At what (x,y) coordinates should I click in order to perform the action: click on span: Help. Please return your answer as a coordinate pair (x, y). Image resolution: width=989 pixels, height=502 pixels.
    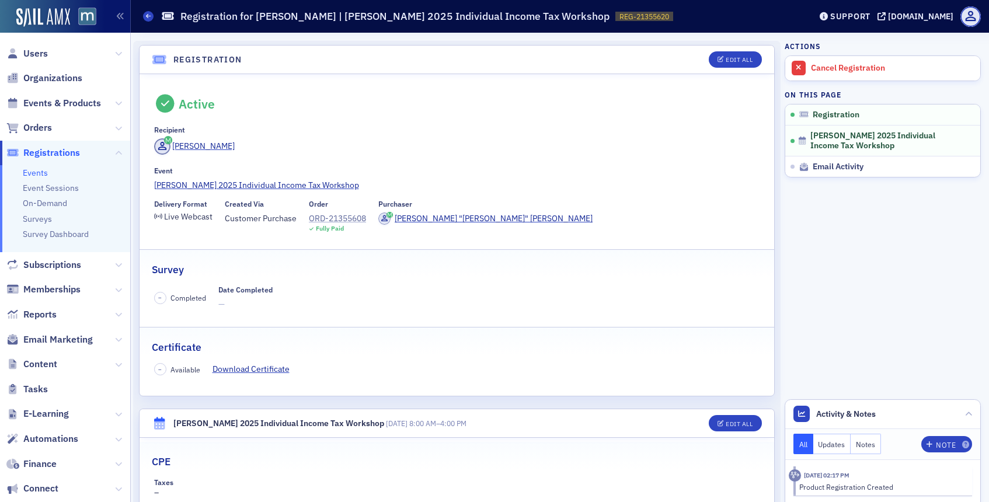
    Looking at the image, I should click on (194, 398).